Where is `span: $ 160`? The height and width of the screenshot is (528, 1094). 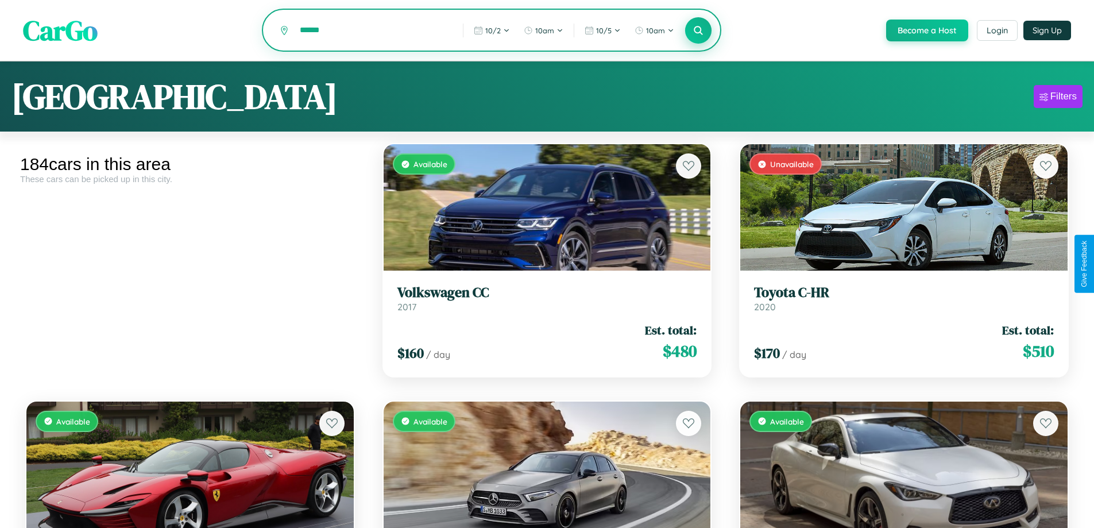
span: $ 160 is located at coordinates (411, 353).